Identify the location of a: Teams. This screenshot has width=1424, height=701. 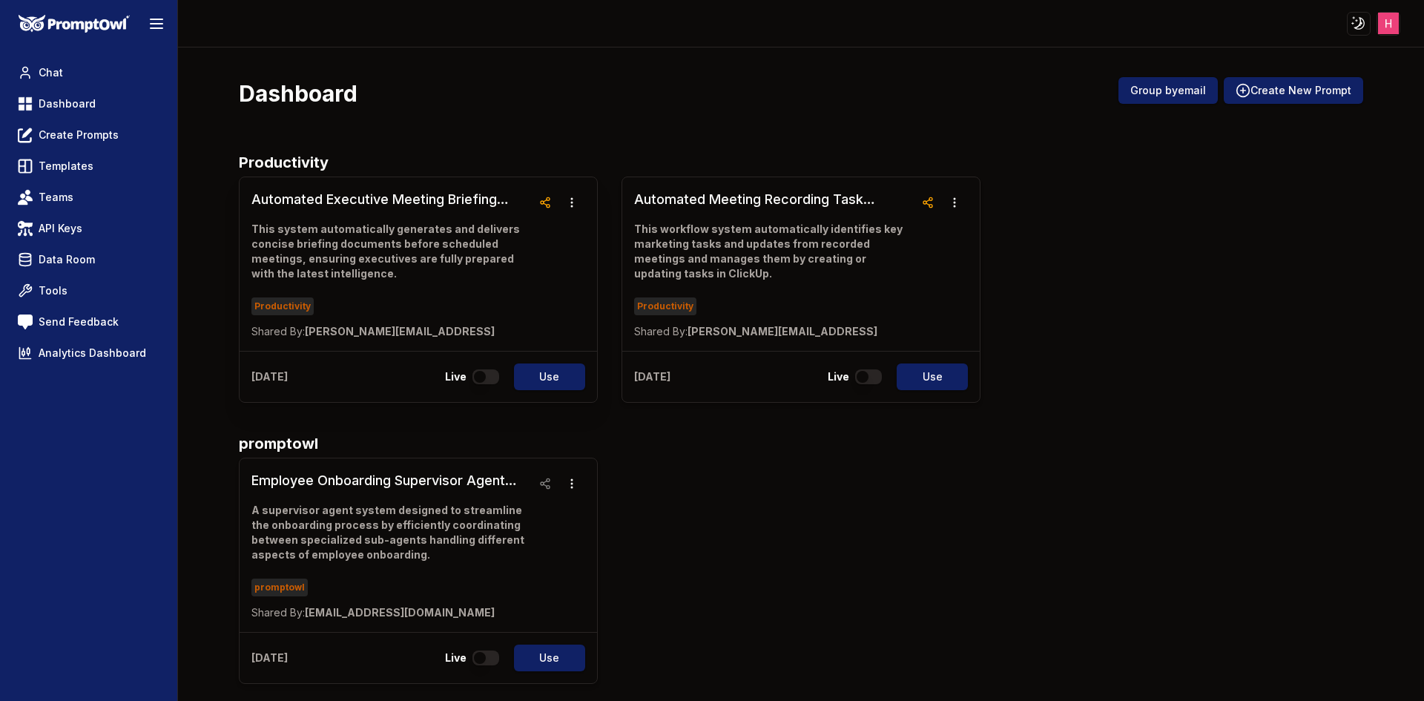
(88, 197).